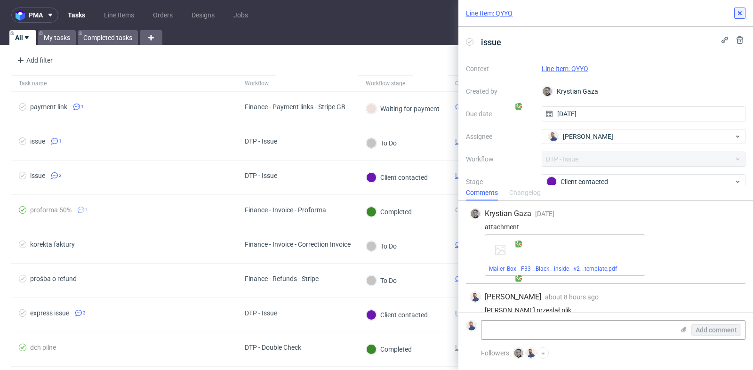 This screenshot has height=370, width=753. Describe the element at coordinates (295, 107) in the screenshot. I see `div: Finance - Payment links - Stripe GB` at that location.